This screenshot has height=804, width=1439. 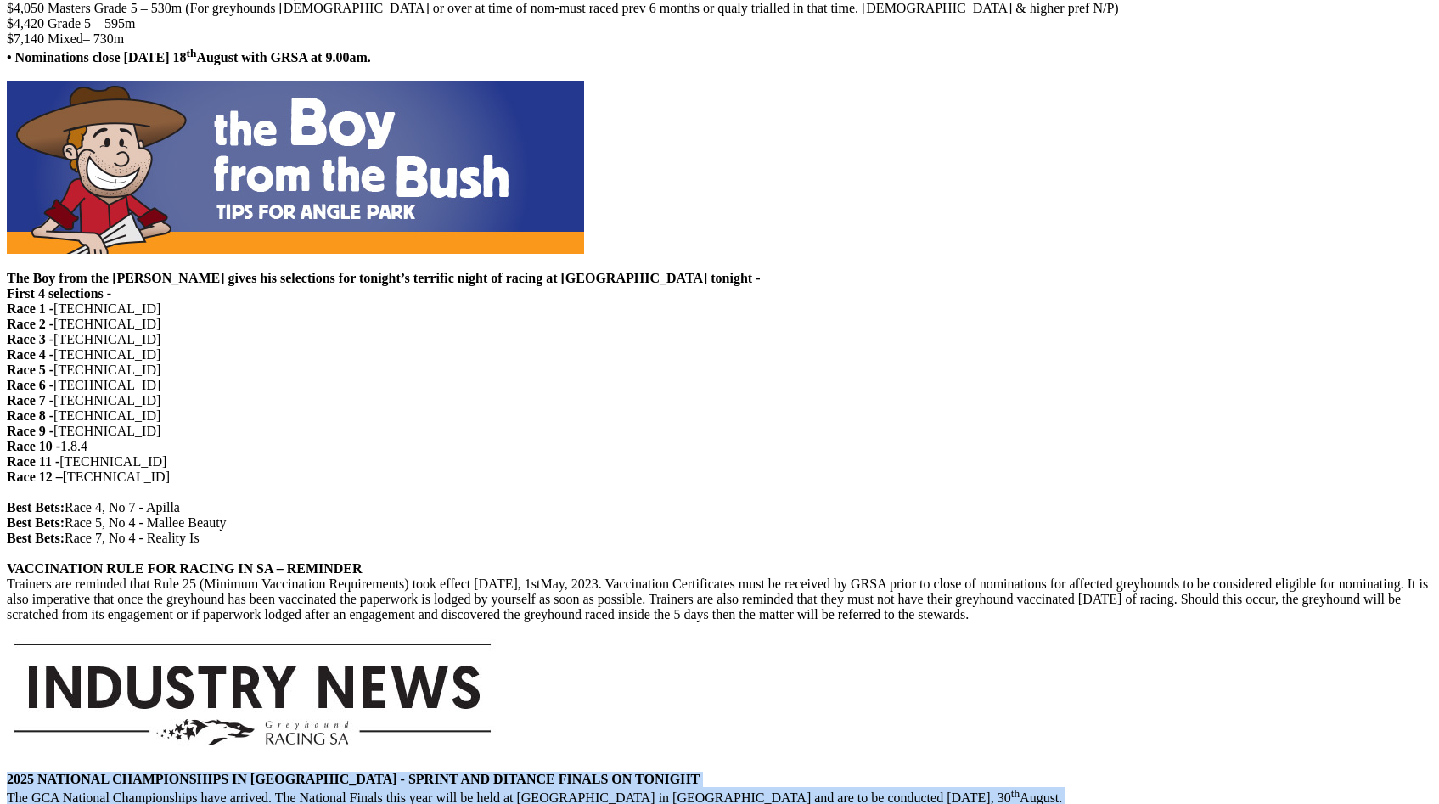 What do you see at coordinates (30, 354) in the screenshot?
I see `strong: Race 4 -` at bounding box center [30, 354].